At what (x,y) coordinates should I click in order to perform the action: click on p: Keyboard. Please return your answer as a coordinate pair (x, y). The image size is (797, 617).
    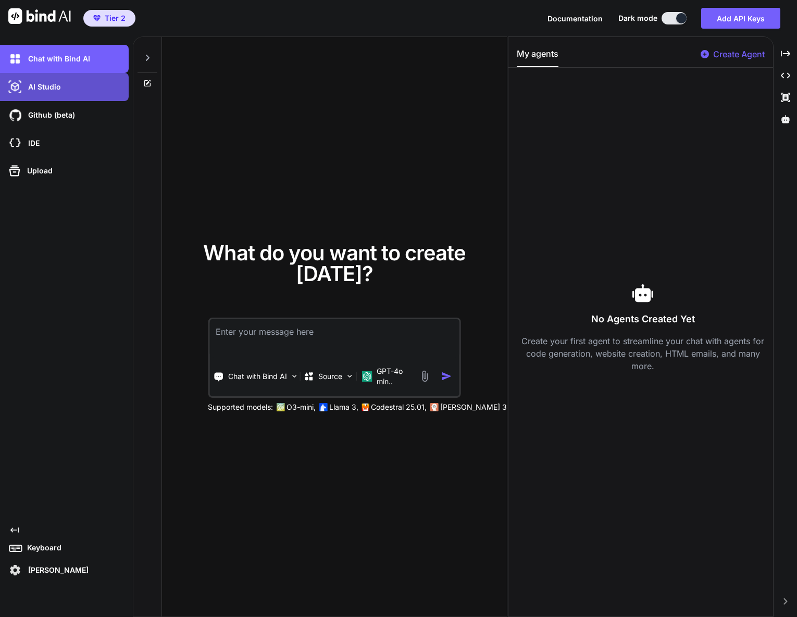
    Looking at the image, I should click on (42, 548).